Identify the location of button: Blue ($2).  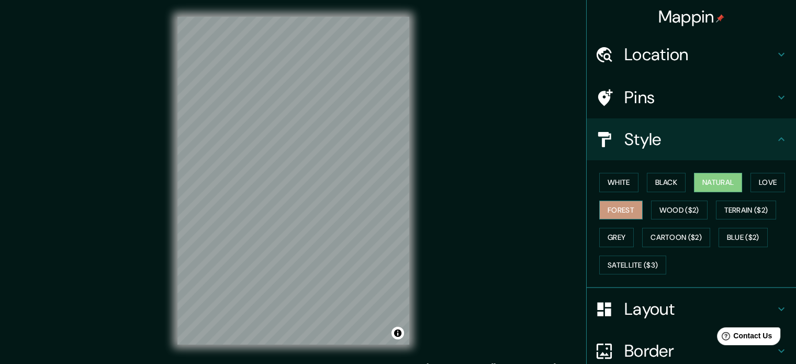
(743, 237).